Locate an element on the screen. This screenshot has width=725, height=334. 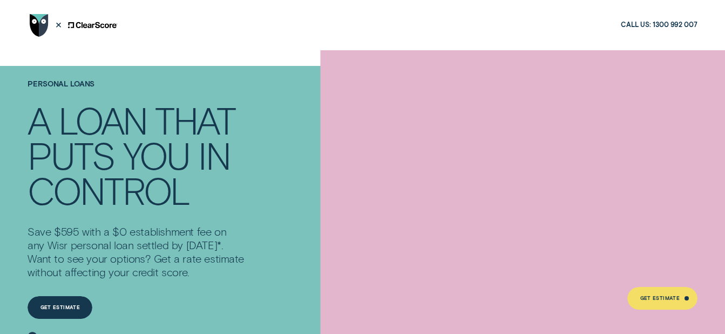
div: LOAN is located at coordinates (102, 119).